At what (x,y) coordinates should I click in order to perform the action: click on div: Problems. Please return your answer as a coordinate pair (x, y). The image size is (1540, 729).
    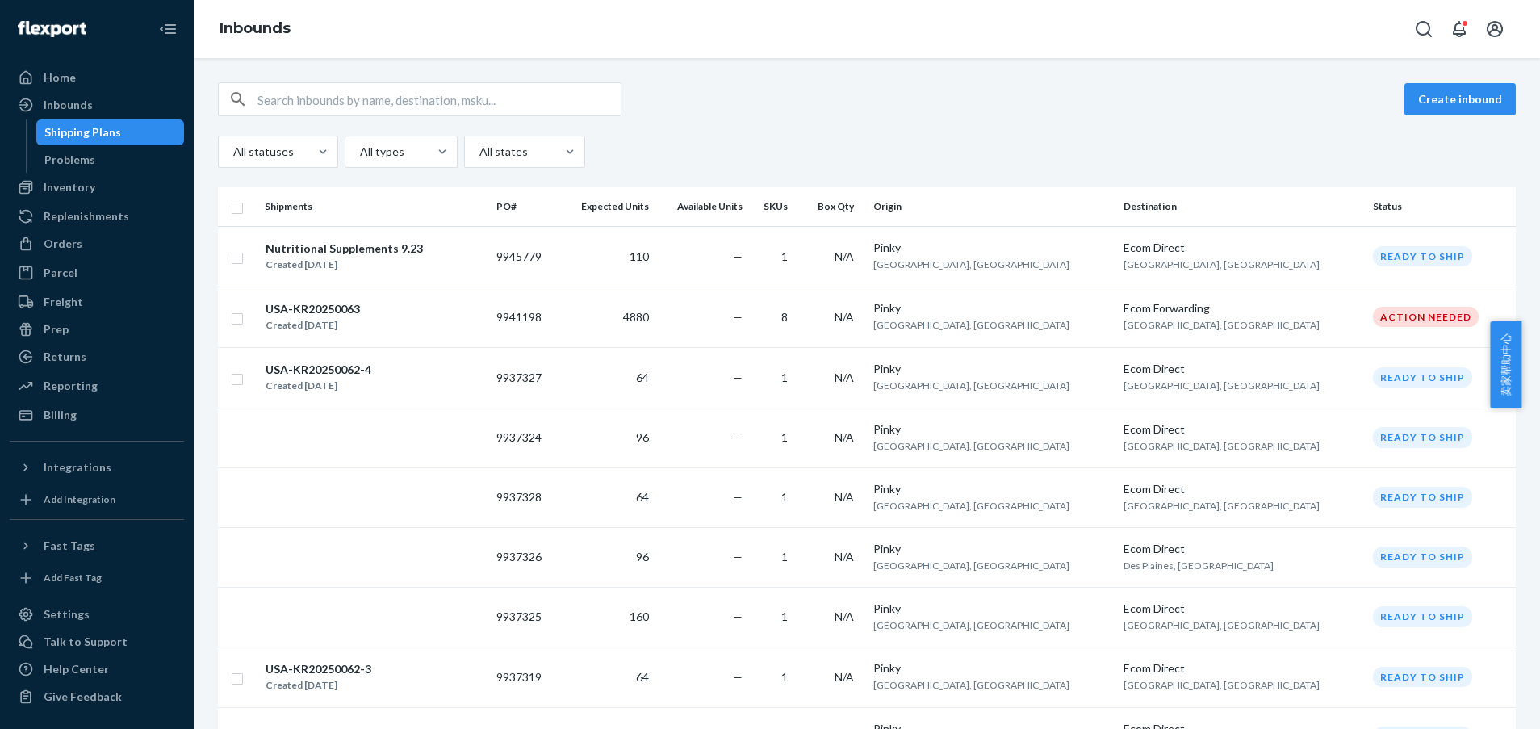
    Looking at the image, I should click on (69, 160).